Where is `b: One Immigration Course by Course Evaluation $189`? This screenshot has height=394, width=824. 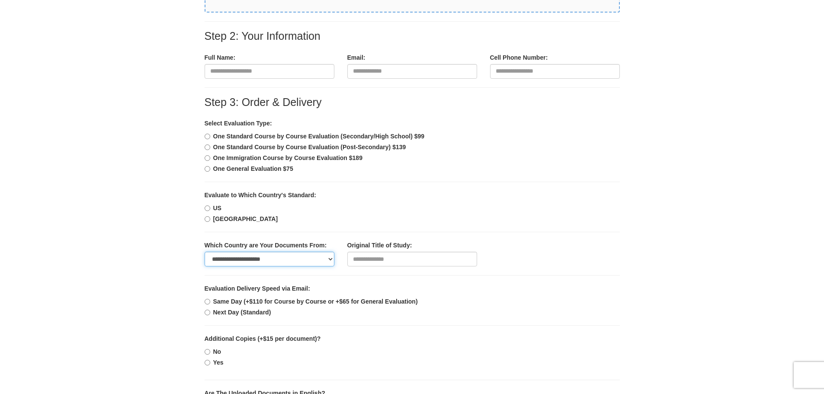 b: One Immigration Course by Course Evaluation $189 is located at coordinates (288, 158).